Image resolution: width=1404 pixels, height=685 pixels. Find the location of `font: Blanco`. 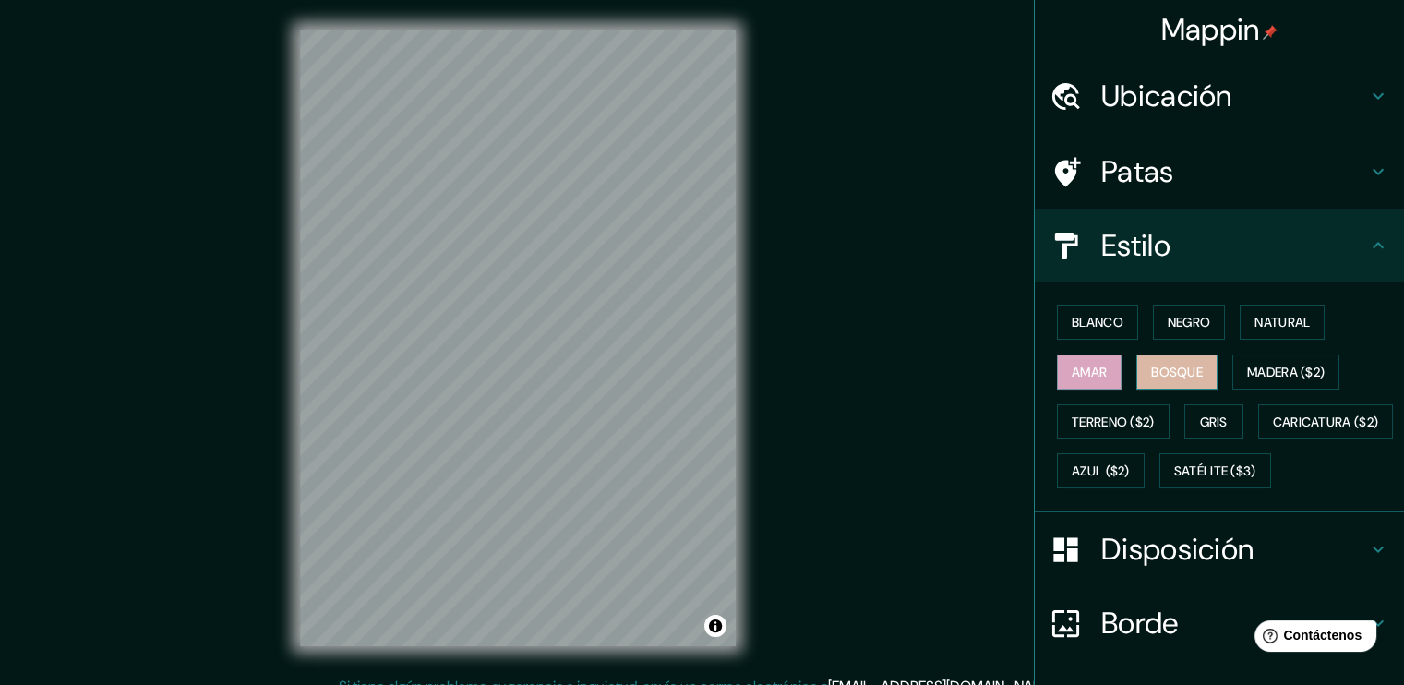

font: Blanco is located at coordinates (1097, 322).